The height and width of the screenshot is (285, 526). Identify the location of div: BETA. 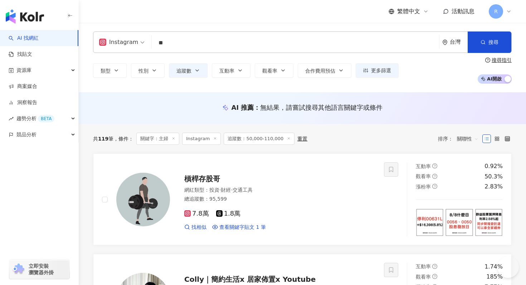
(46, 119).